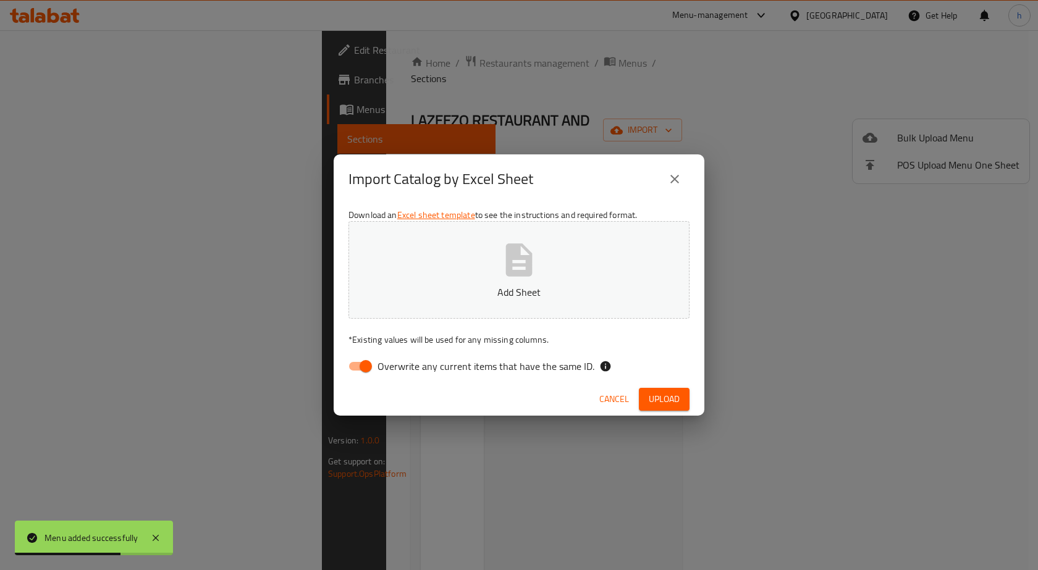  Describe the element at coordinates (614, 399) in the screenshot. I see `button: Cancel` at that location.